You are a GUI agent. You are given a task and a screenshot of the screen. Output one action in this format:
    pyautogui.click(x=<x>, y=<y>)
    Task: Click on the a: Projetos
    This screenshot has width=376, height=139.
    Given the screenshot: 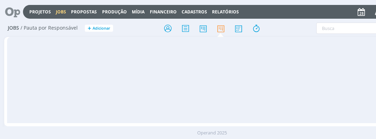 What is the action you would take?
    pyautogui.click(x=40, y=12)
    